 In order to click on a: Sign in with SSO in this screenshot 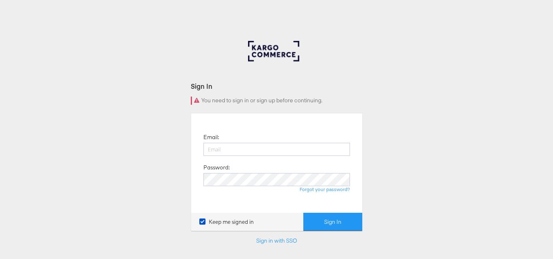, I will do `click(277, 241)`.